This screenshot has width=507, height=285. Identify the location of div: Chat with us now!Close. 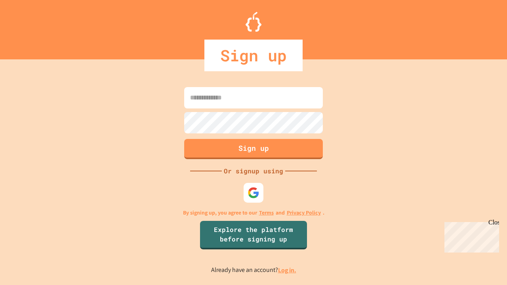
(29, 27).